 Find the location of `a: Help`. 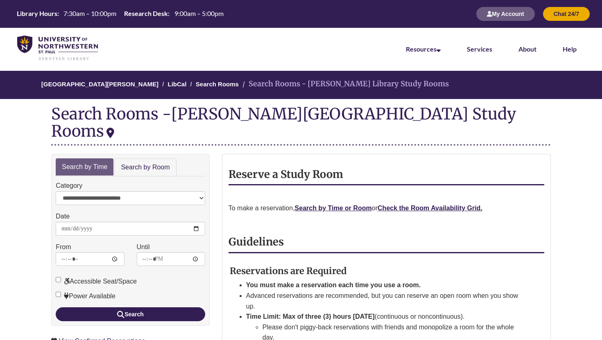

a: Help is located at coordinates (570, 49).